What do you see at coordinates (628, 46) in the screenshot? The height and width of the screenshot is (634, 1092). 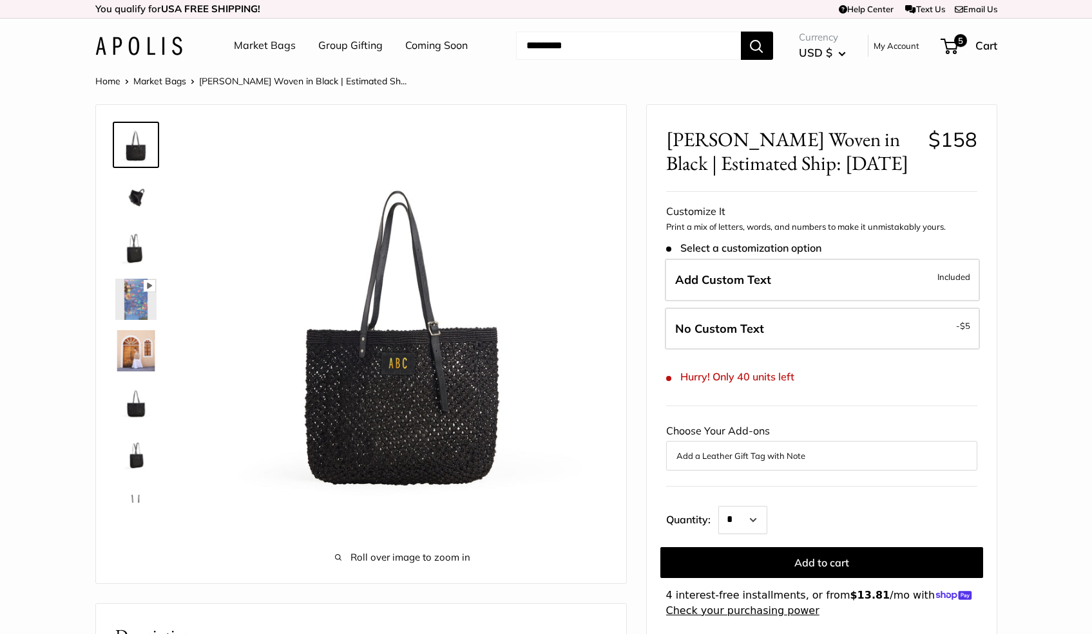 I see `input: Search...` at bounding box center [628, 46].